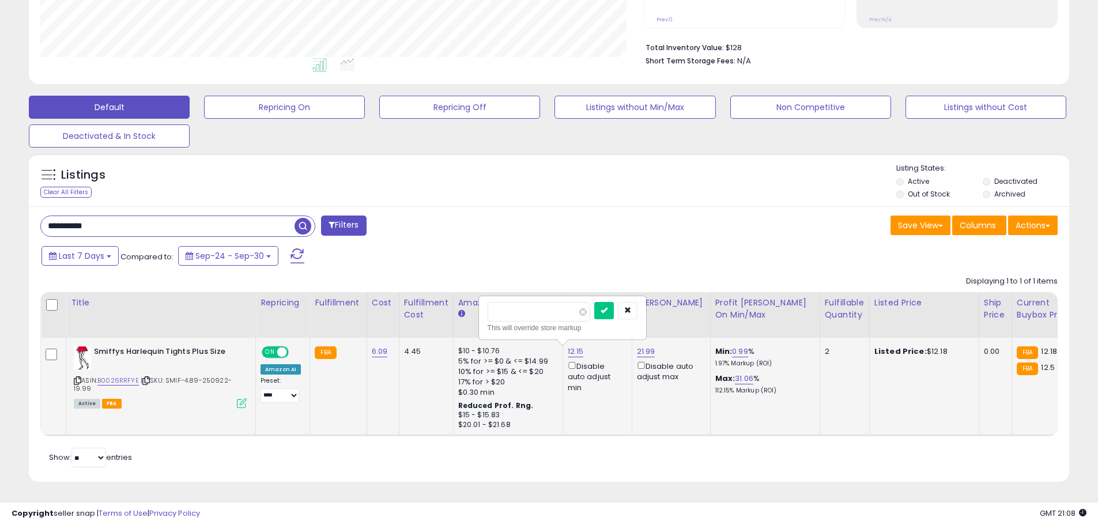  What do you see at coordinates (919, 181) in the screenshot?
I see `label: Active` at bounding box center [919, 181].